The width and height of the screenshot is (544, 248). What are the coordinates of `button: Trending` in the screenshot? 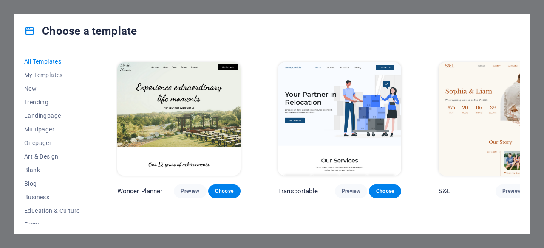 It's located at (52, 102).